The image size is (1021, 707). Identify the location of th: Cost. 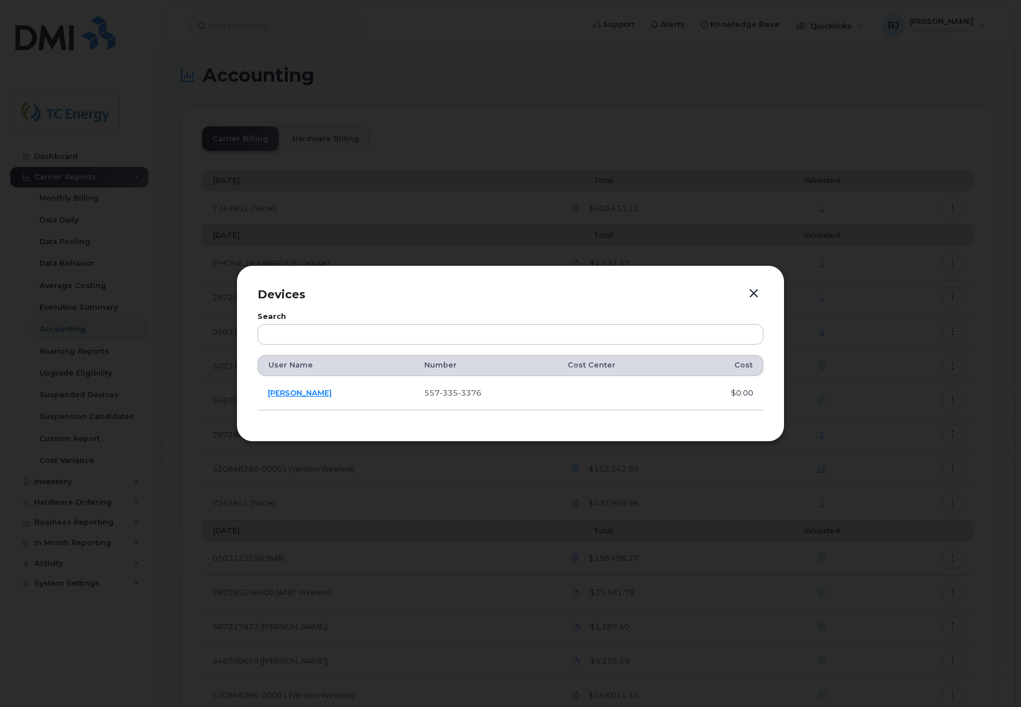
(724, 365).